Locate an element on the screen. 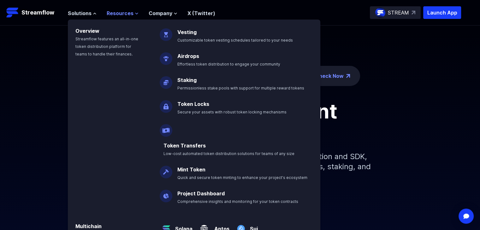 The width and height of the screenshot is (480, 230). a: STREAM is located at coordinates (395, 13).